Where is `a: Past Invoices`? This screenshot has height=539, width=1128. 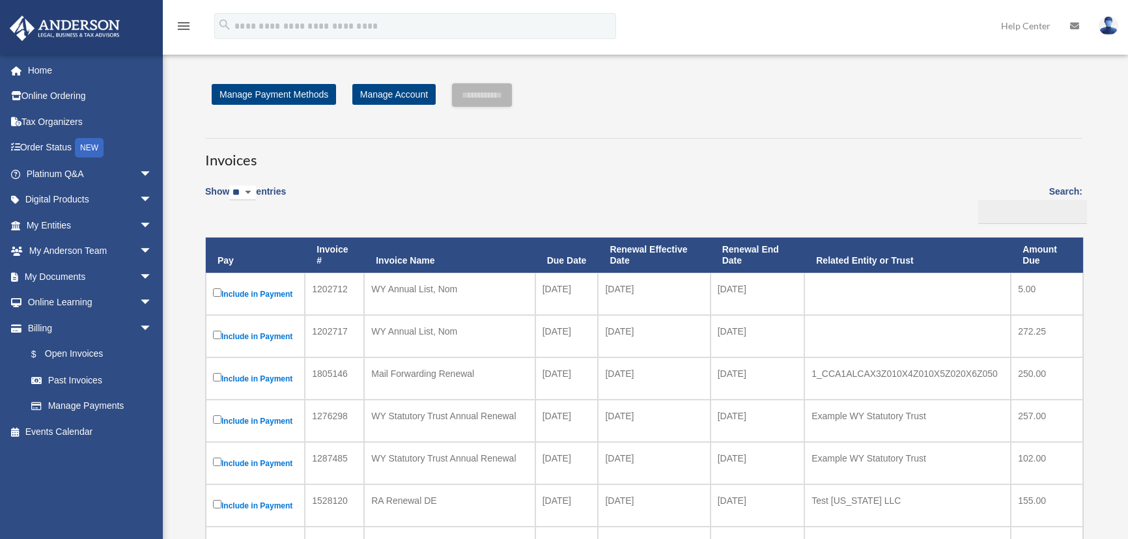 a: Past Invoices is located at coordinates (92, 380).